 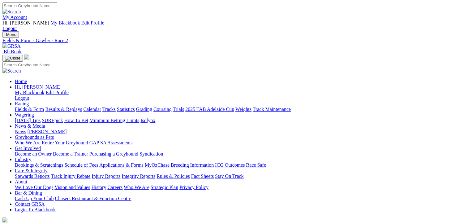 What do you see at coordinates (148, 120) in the screenshot?
I see `a: Isolynx` at bounding box center [148, 120].